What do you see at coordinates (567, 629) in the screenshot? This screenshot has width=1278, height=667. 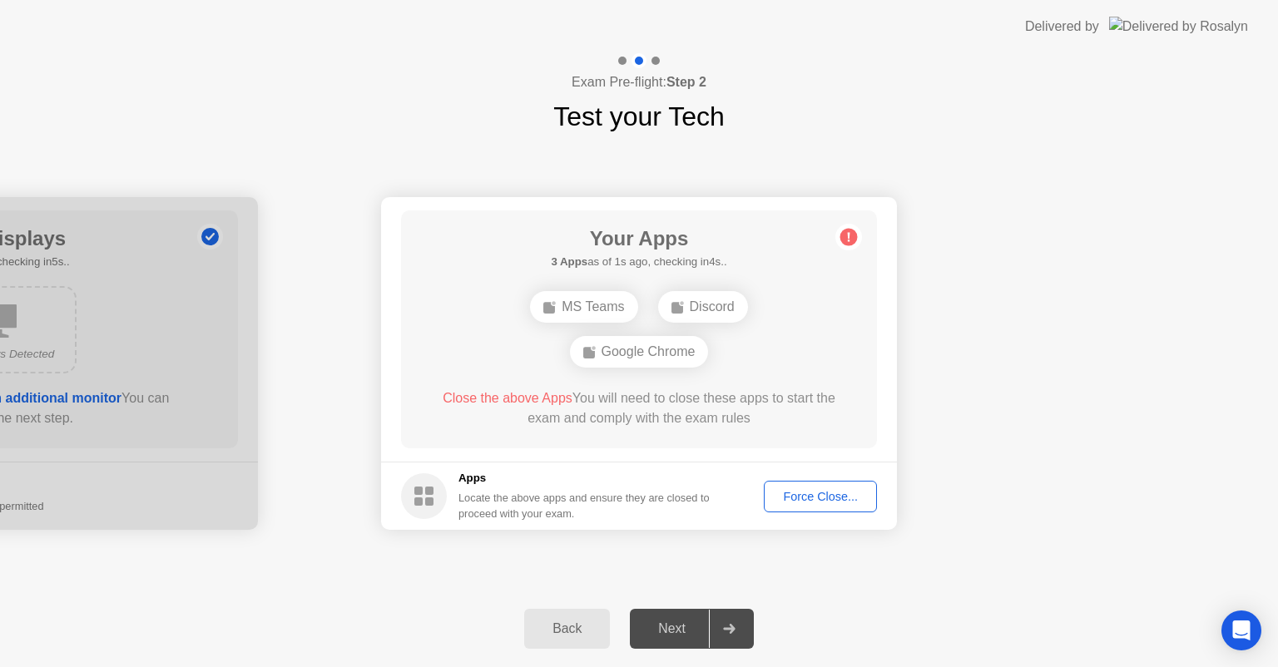 I see `button: Back` at bounding box center [567, 629].